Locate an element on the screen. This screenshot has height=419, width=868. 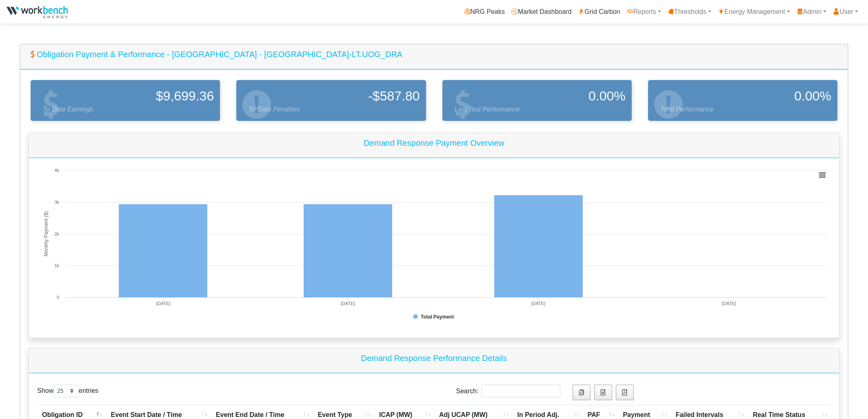
span: Last Test Performance is located at coordinates (540, 109).